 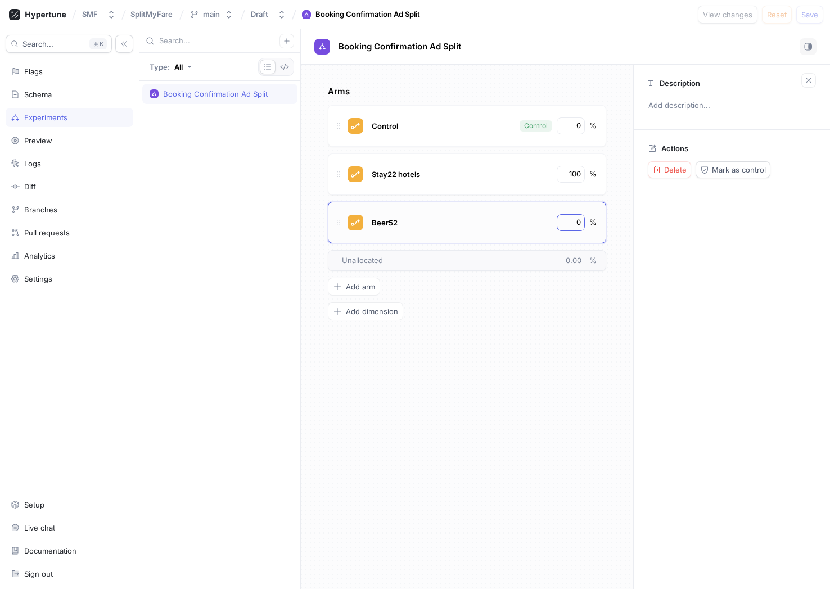 What do you see at coordinates (809, 15) in the screenshot?
I see `button: Save` at bounding box center [809, 15].